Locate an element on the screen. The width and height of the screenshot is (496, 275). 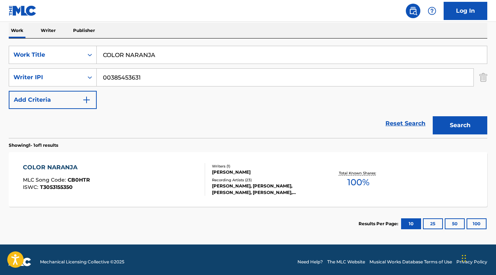
button: Add Criteria is located at coordinates (53, 100).